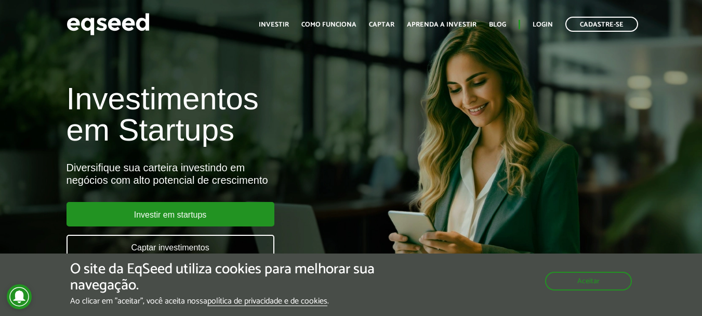  What do you see at coordinates (171, 214) in the screenshot?
I see `a: Investir em startups` at bounding box center [171, 214].